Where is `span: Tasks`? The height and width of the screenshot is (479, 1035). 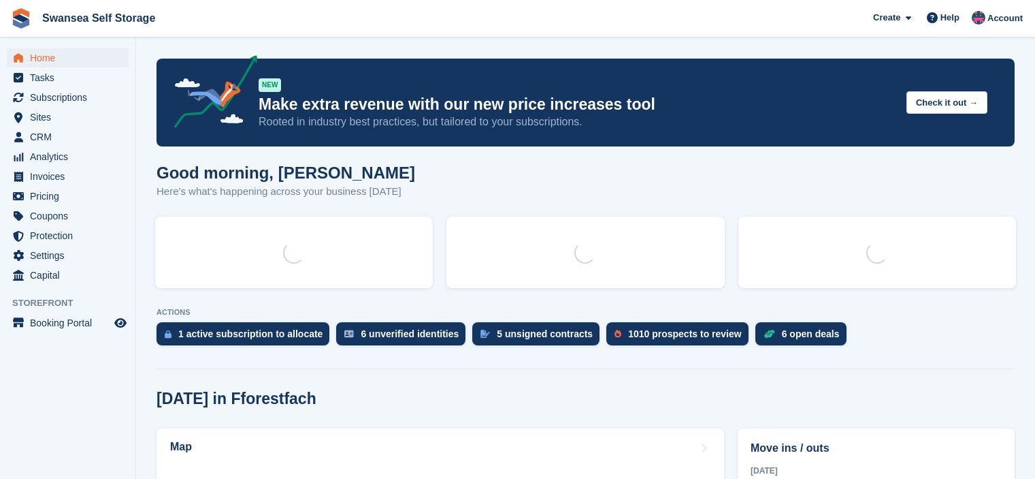
span: Tasks is located at coordinates (71, 78).